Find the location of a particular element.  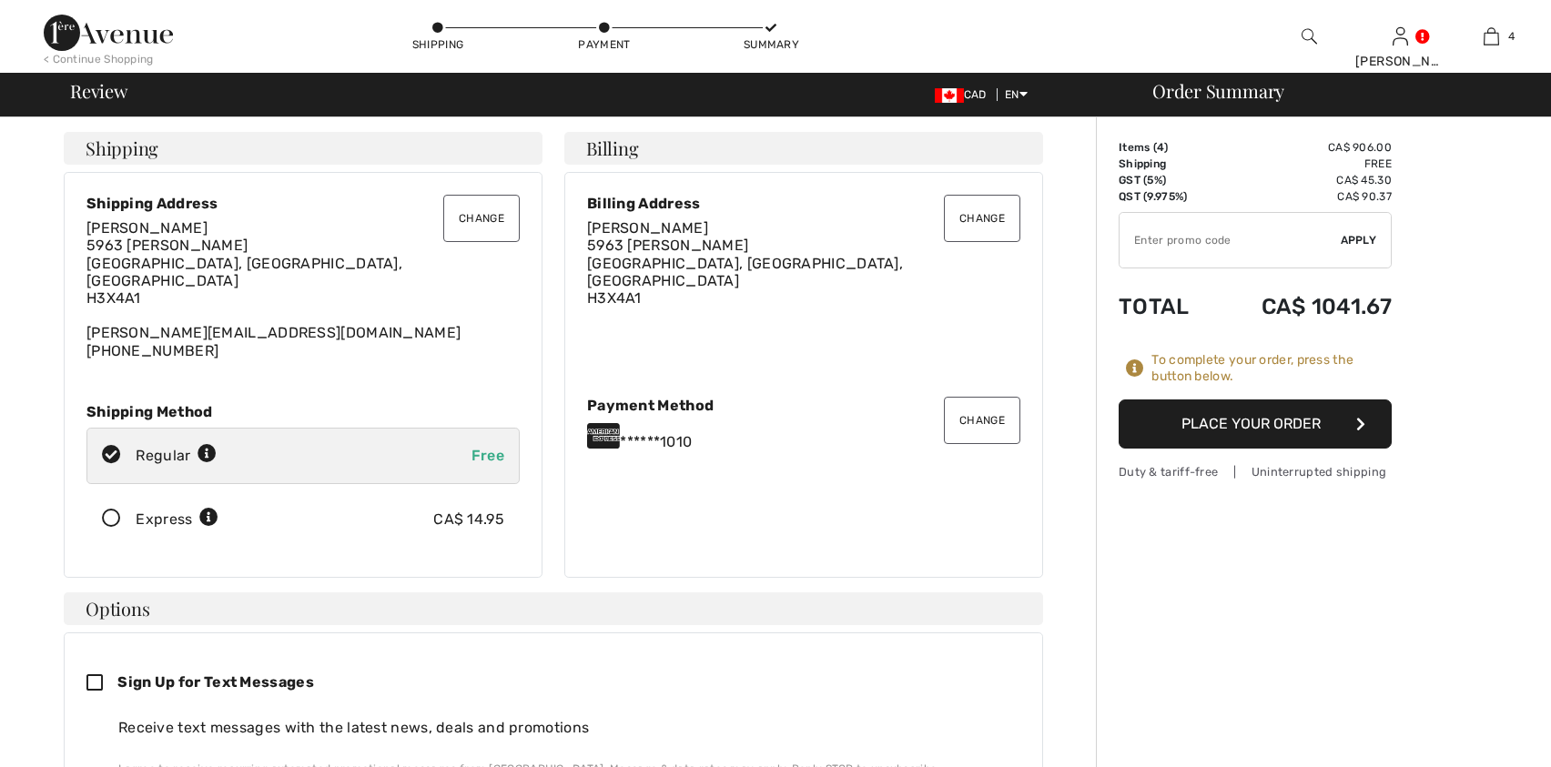

div: Shipping Method is located at coordinates (303, 411).